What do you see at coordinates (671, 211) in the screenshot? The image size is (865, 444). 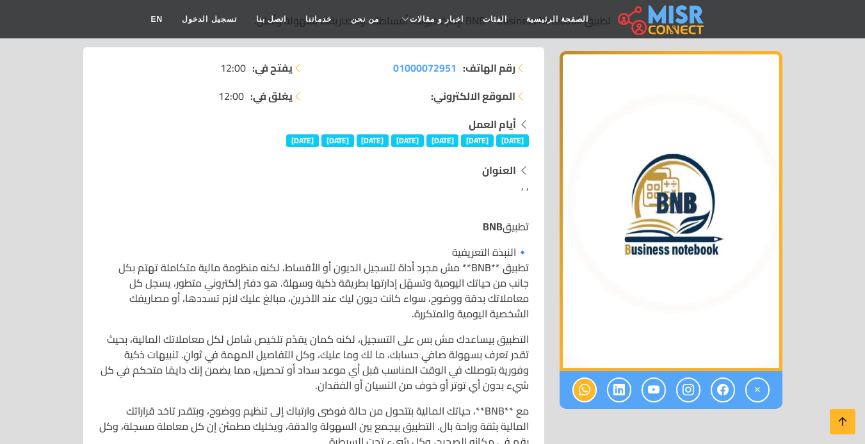 I see `img: تطبيق BNB` at bounding box center [671, 211].